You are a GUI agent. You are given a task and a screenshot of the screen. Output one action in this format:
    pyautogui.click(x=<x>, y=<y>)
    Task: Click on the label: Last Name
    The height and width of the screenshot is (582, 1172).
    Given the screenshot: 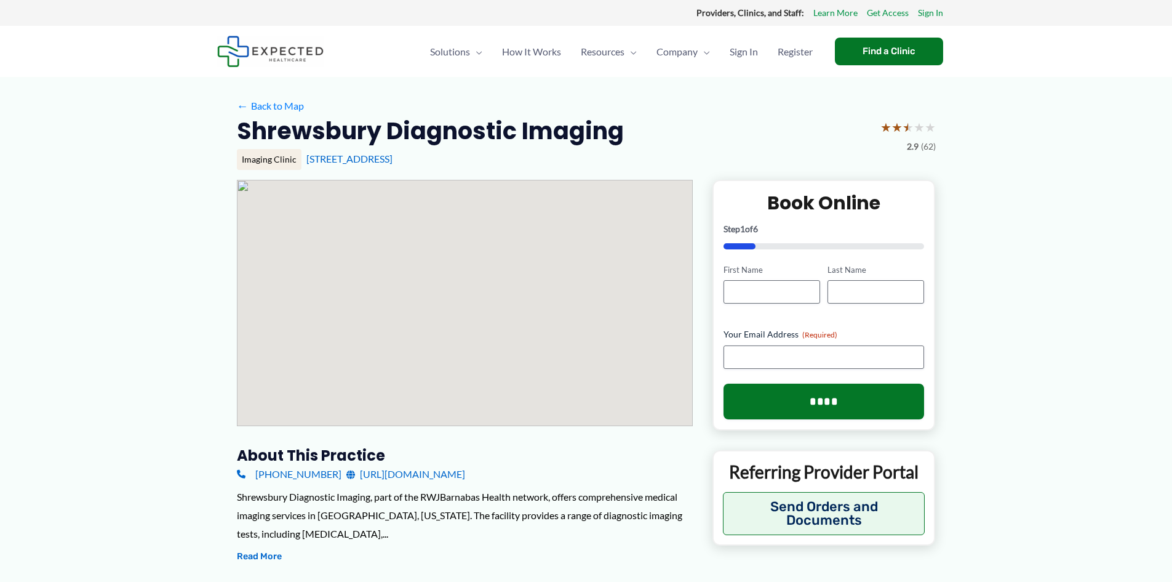 What is the action you would take?
    pyautogui.click(x=876, y=270)
    